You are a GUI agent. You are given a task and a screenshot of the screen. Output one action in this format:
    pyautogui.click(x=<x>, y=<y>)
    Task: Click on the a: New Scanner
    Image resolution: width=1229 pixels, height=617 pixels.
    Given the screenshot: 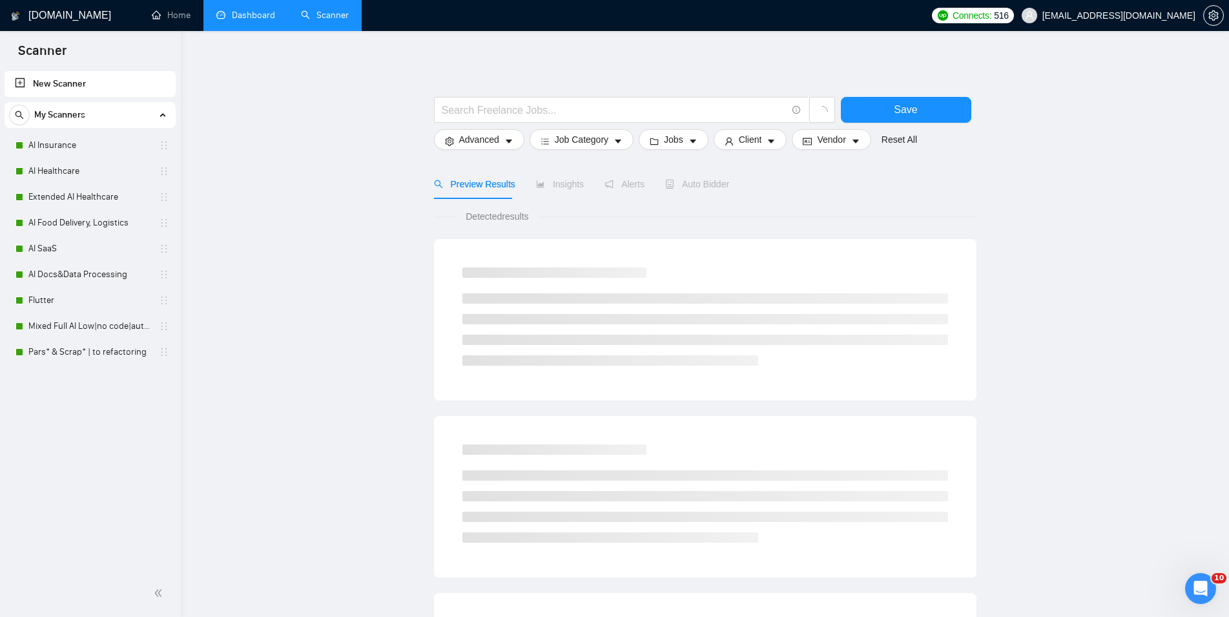 What is the action you would take?
    pyautogui.click(x=90, y=84)
    